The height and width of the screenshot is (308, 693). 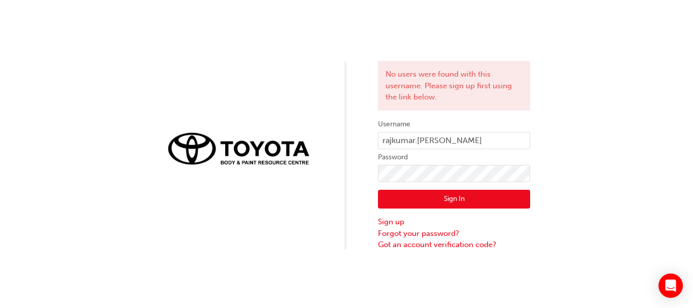 What do you see at coordinates (454, 86) in the screenshot?
I see `div: No users were found with this username. Please sign up first using the link below.` at bounding box center [454, 86].